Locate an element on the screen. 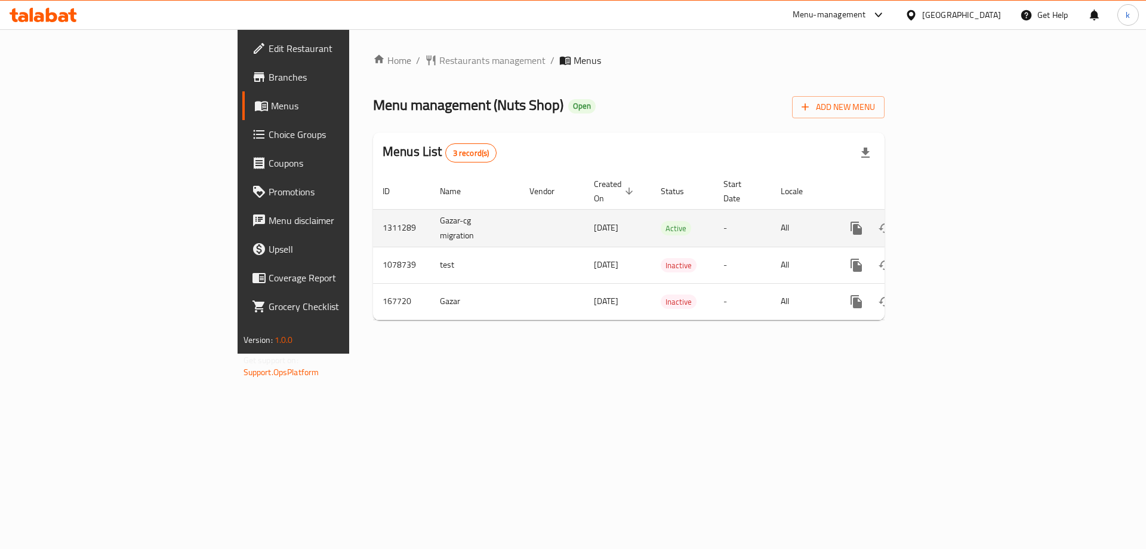  div: Export file is located at coordinates (866, 153).